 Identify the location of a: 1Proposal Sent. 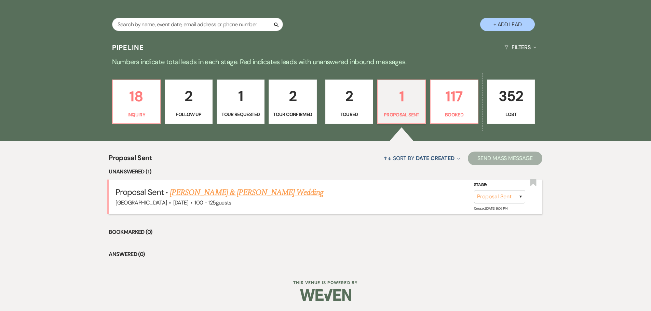
(401, 102).